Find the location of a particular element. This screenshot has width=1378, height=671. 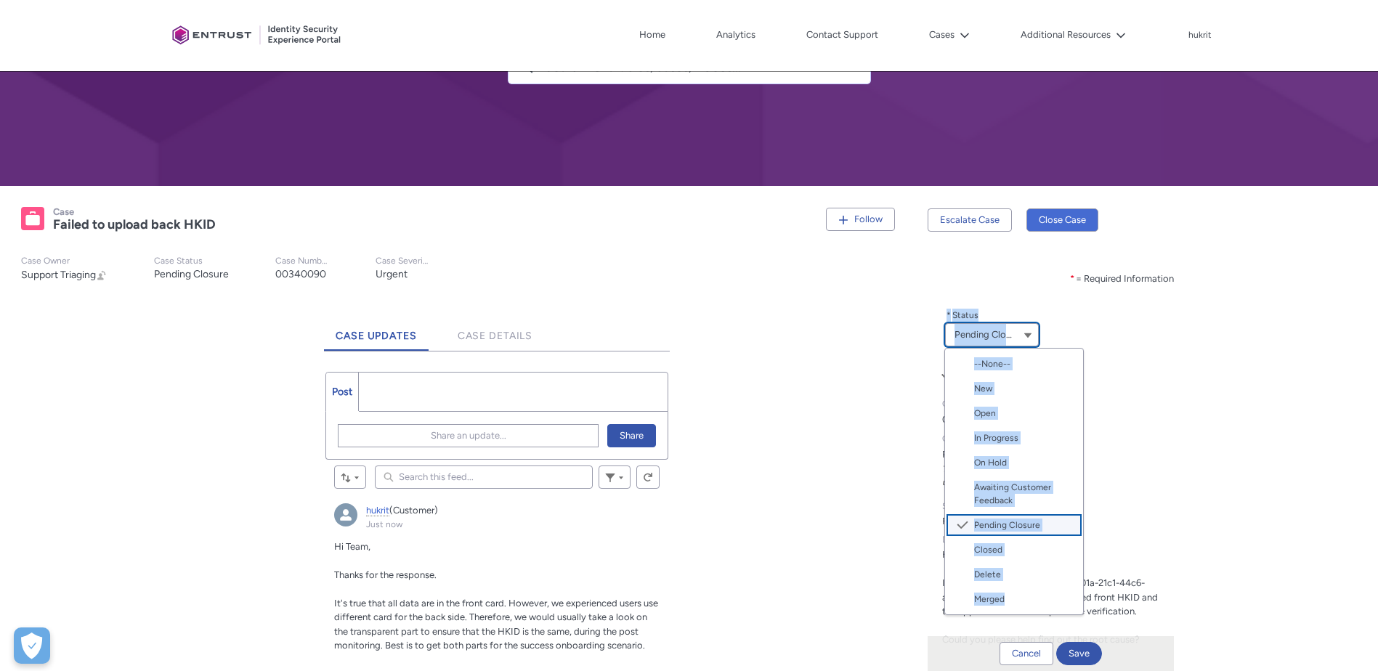

span: Case Status is located at coordinates (966, 439).